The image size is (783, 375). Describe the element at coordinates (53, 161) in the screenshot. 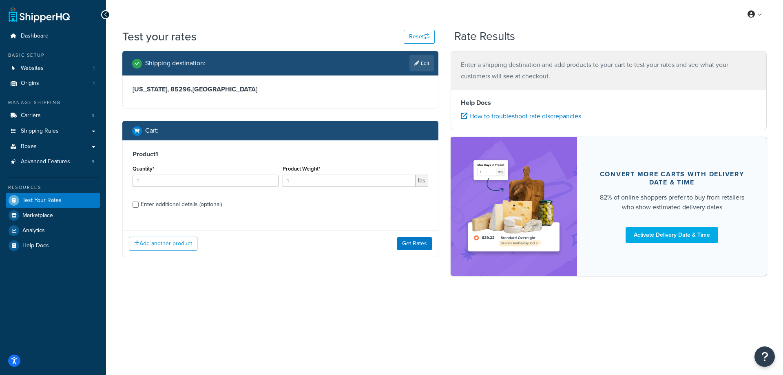

I see `li: Advanced Features` at that location.